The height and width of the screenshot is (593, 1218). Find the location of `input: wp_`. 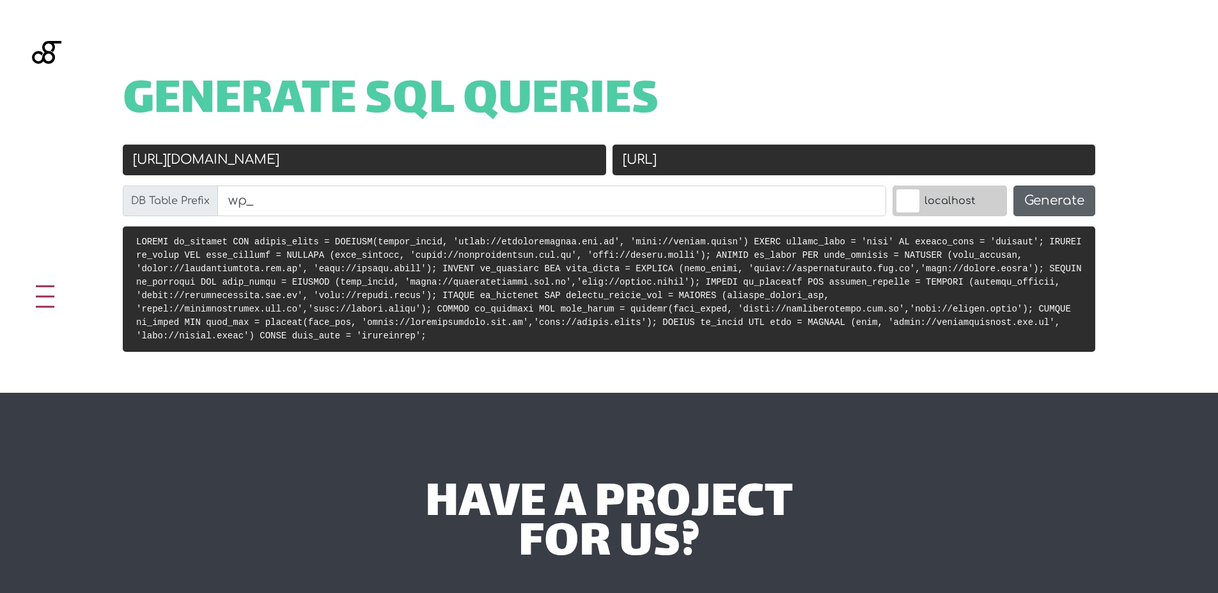

input: wp_ is located at coordinates (552, 201).